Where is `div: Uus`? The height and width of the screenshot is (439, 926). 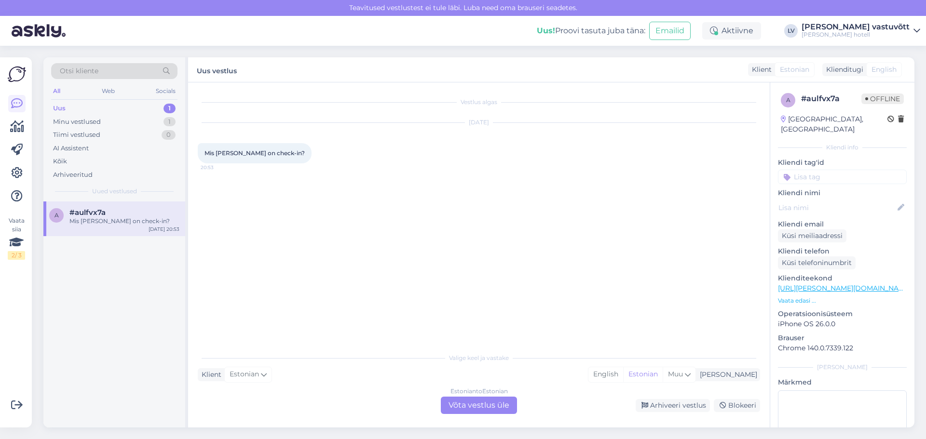 div: Uus is located at coordinates (59, 109).